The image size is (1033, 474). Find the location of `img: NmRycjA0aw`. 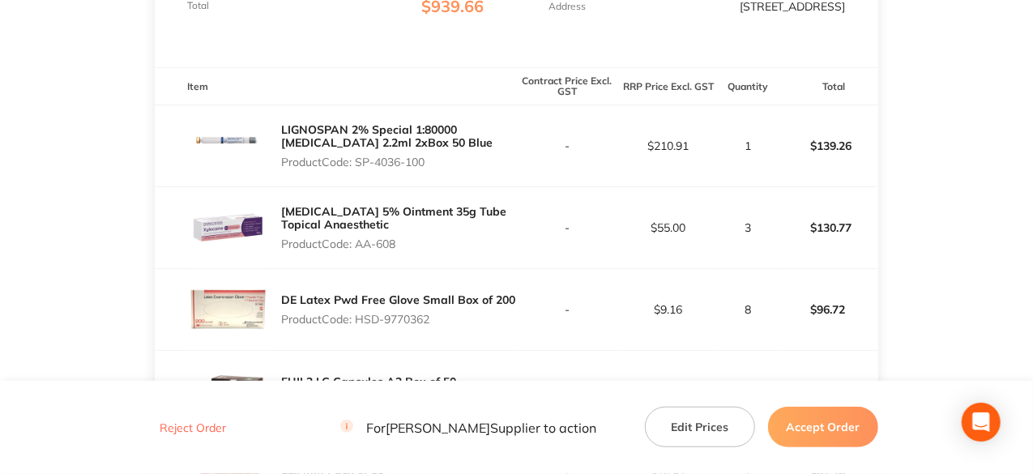

img: NmRycjA0aw is located at coordinates (228, 391).